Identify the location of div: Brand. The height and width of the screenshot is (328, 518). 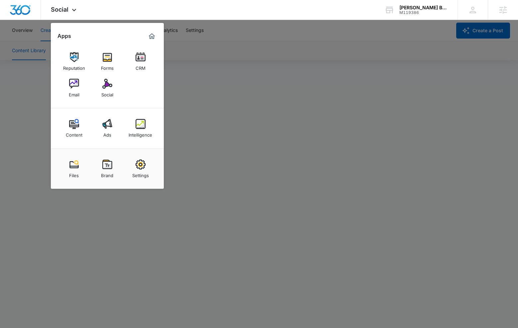
(107, 174).